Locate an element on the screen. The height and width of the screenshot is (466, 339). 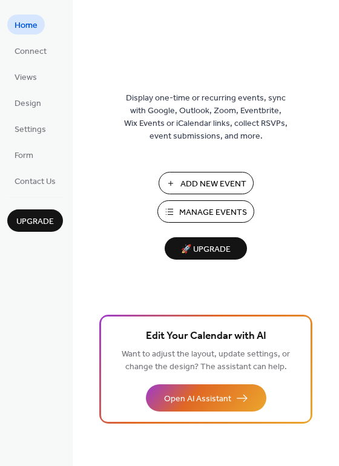
button: Open AI Assistant is located at coordinates (206, 398).